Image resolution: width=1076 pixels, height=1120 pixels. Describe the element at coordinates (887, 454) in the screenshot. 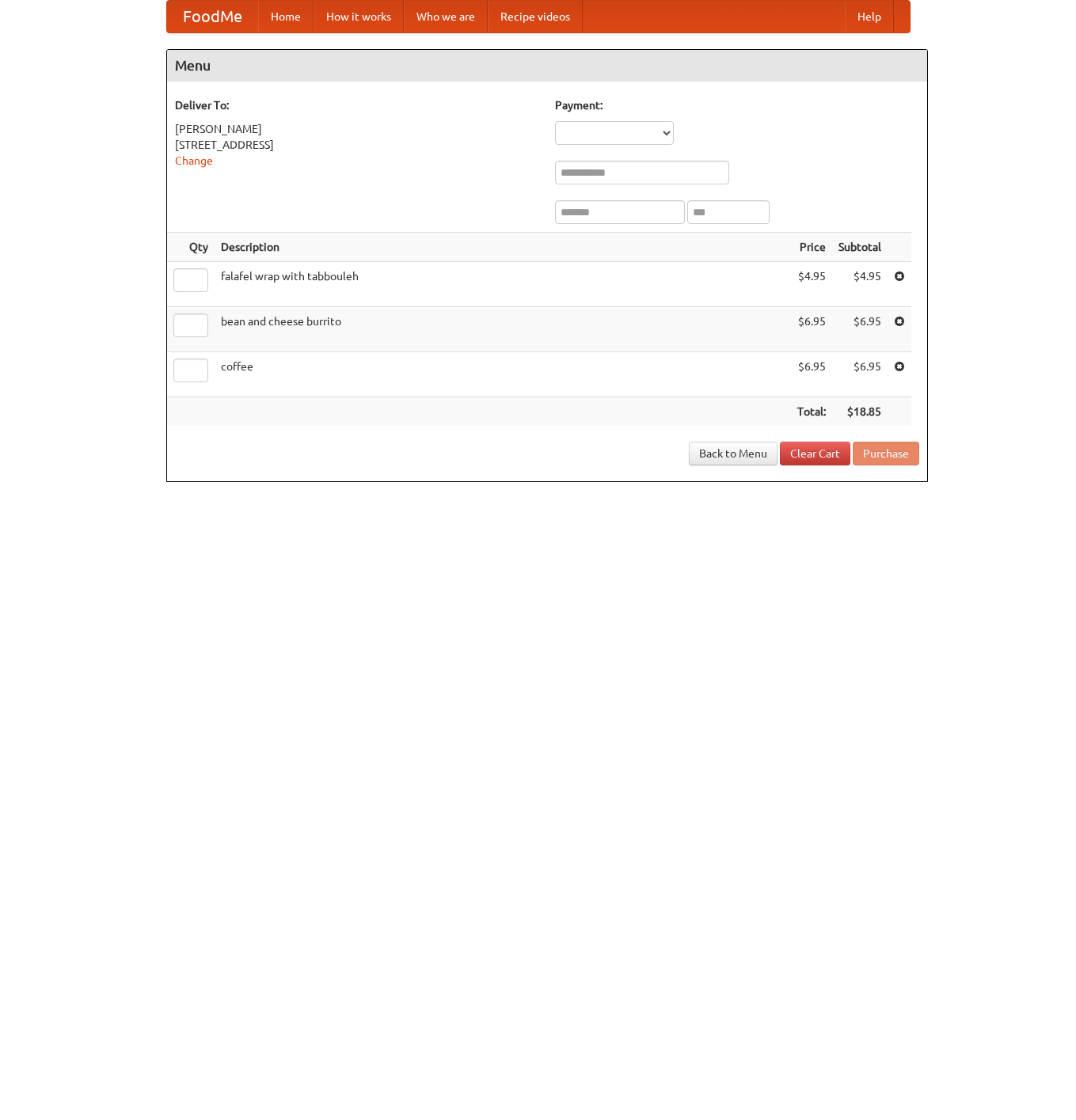

I see `button: Purchase` at that location.